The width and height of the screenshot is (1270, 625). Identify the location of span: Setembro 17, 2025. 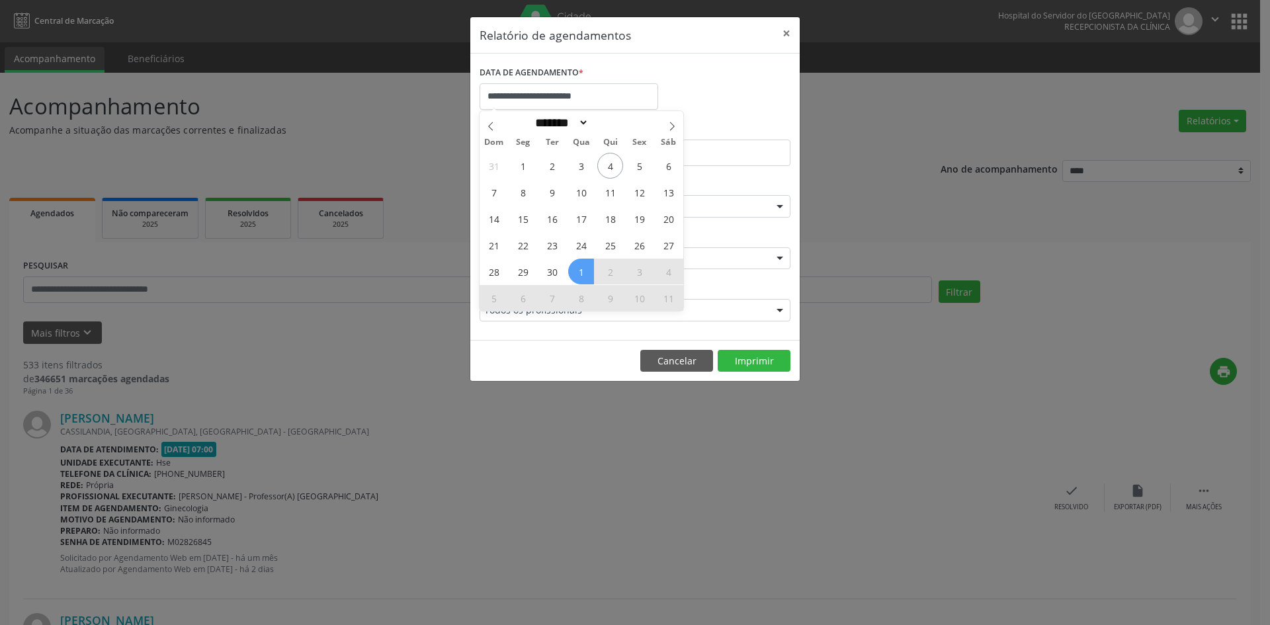
(581, 218).